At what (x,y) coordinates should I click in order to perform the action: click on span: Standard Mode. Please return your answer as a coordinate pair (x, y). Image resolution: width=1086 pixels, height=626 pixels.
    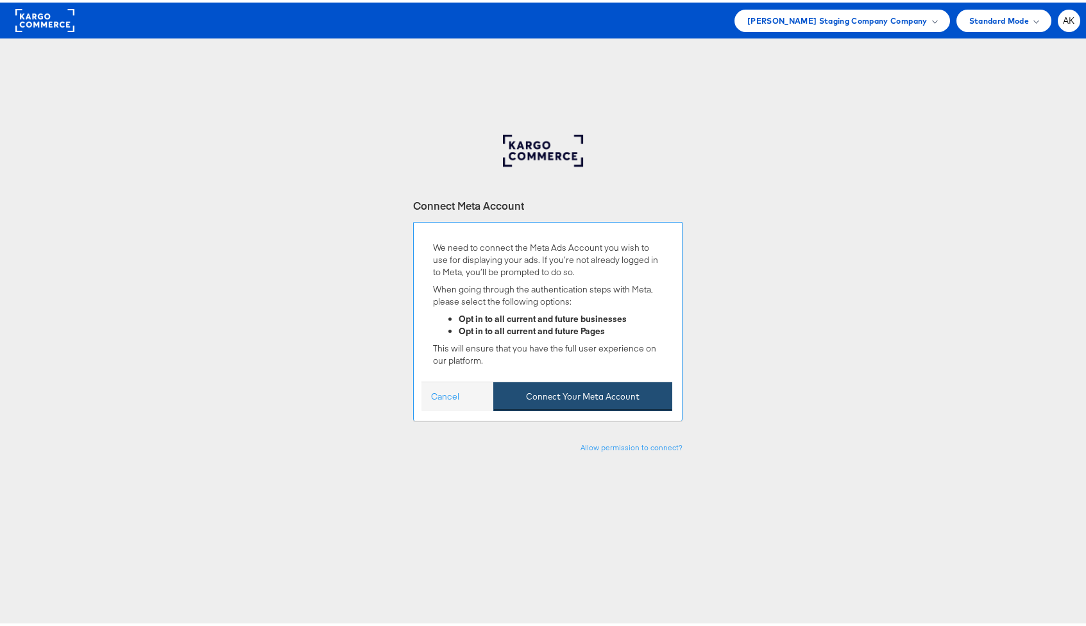
    Looking at the image, I should click on (999, 18).